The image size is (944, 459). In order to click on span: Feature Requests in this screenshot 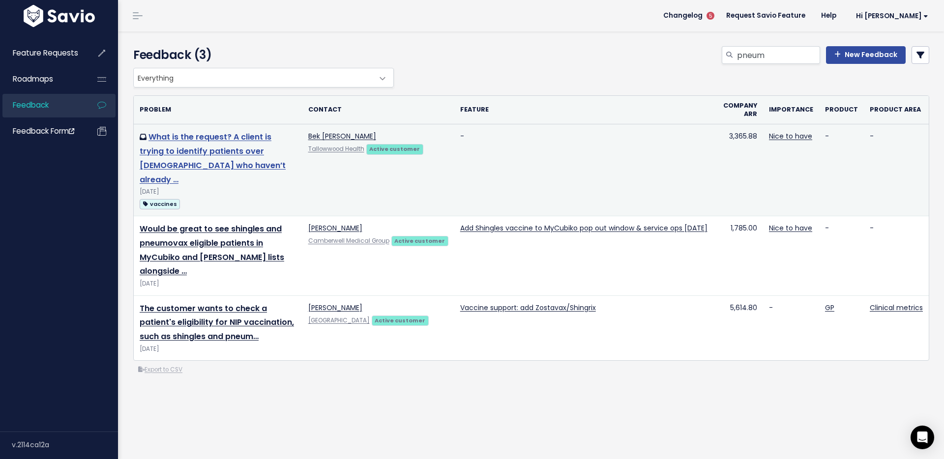, I will do `click(45, 53)`.